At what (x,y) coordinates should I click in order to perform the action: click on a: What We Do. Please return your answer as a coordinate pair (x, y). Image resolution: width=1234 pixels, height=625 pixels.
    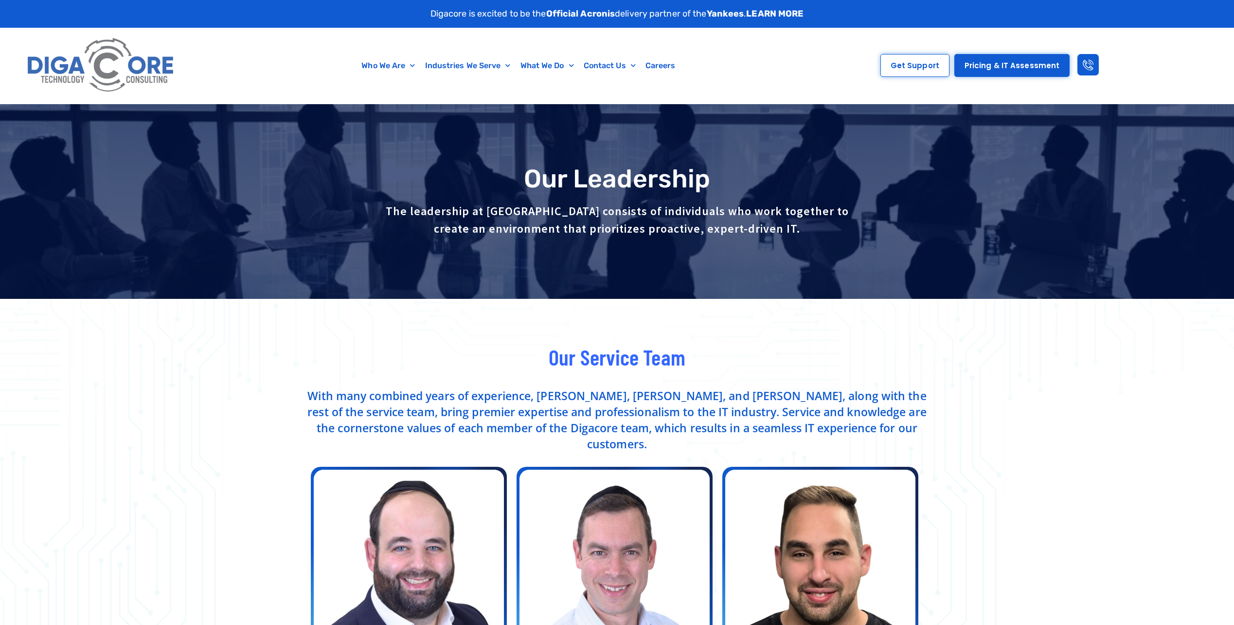
    Looking at the image, I should click on (547, 66).